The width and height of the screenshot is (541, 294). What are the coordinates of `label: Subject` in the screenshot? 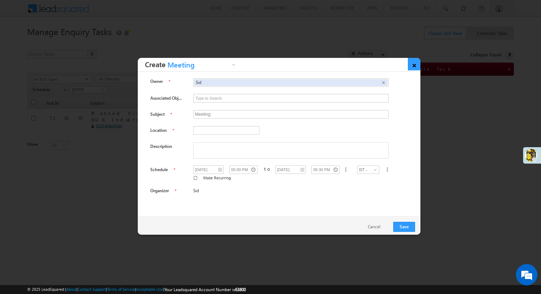 It's located at (157, 114).